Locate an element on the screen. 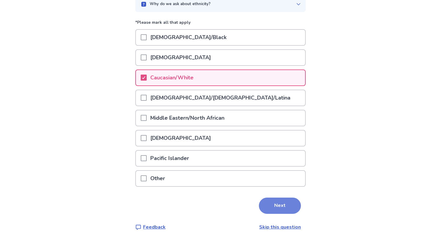  p: *Please mark all that apply is located at coordinates (221, 24).